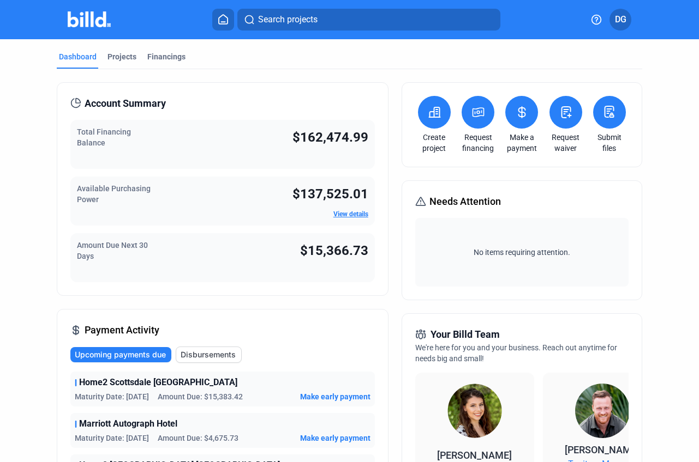 This screenshot has height=462, width=699. Describe the element at coordinates (620, 20) in the screenshot. I see `span: DG` at that location.